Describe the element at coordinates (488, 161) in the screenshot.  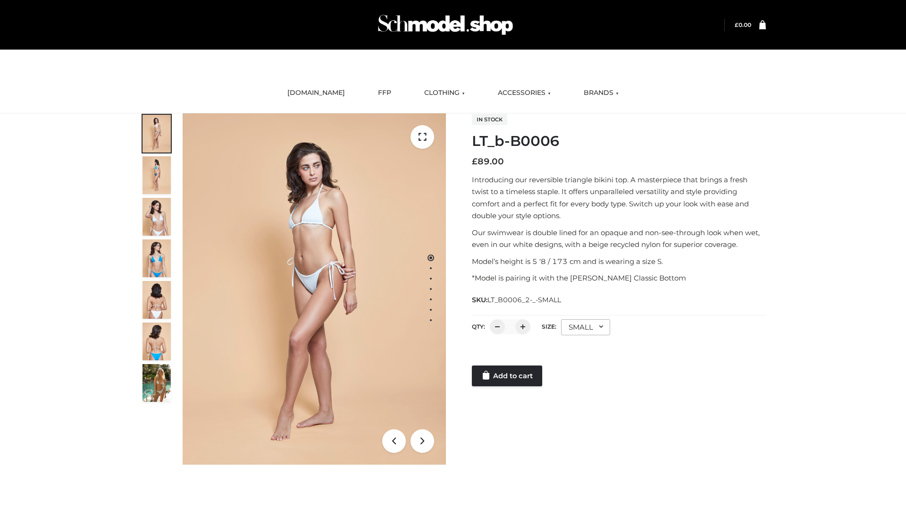
I see `bdi: 89.00` at that location.